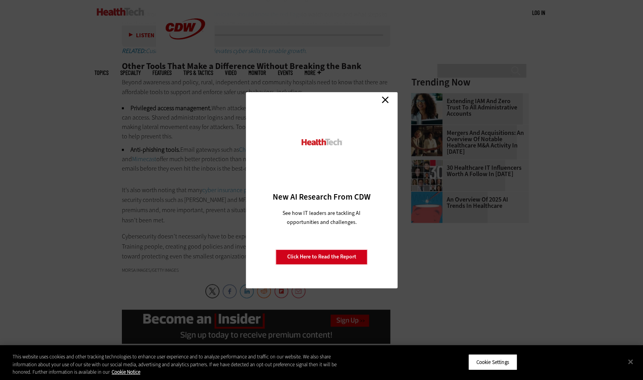 Image resolution: width=643 pixels, height=380 pixels. What do you see at coordinates (493, 362) in the screenshot?
I see `button: Cookie Settings` at bounding box center [493, 362].